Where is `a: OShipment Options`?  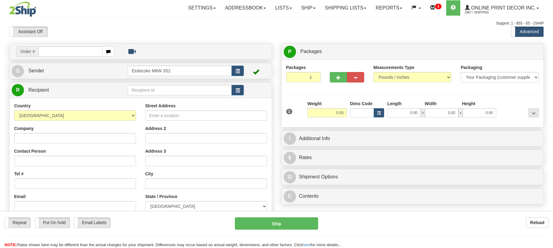 a: OShipment Options is located at coordinates (412, 177).